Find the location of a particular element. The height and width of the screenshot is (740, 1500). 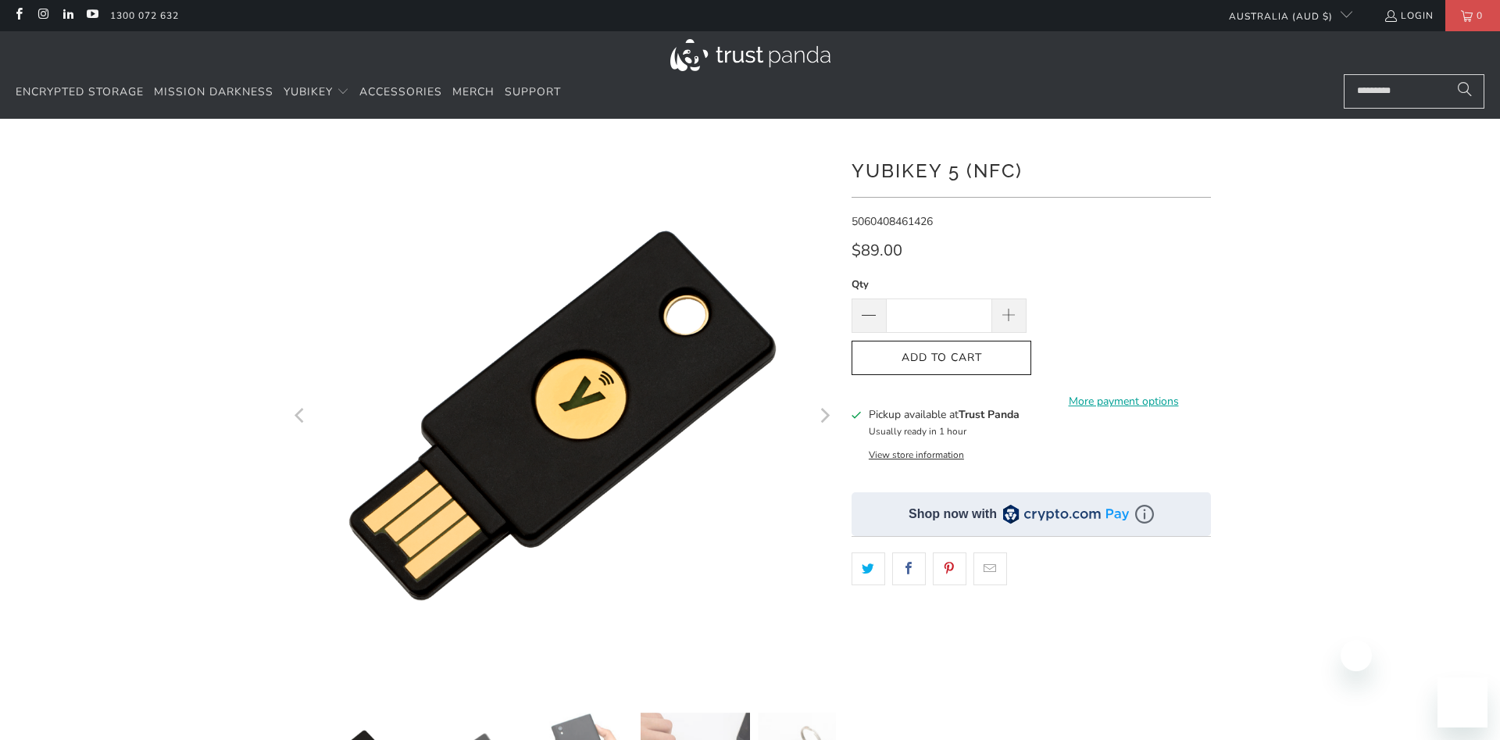

img: Trust Panda Australia is located at coordinates (750, 55).